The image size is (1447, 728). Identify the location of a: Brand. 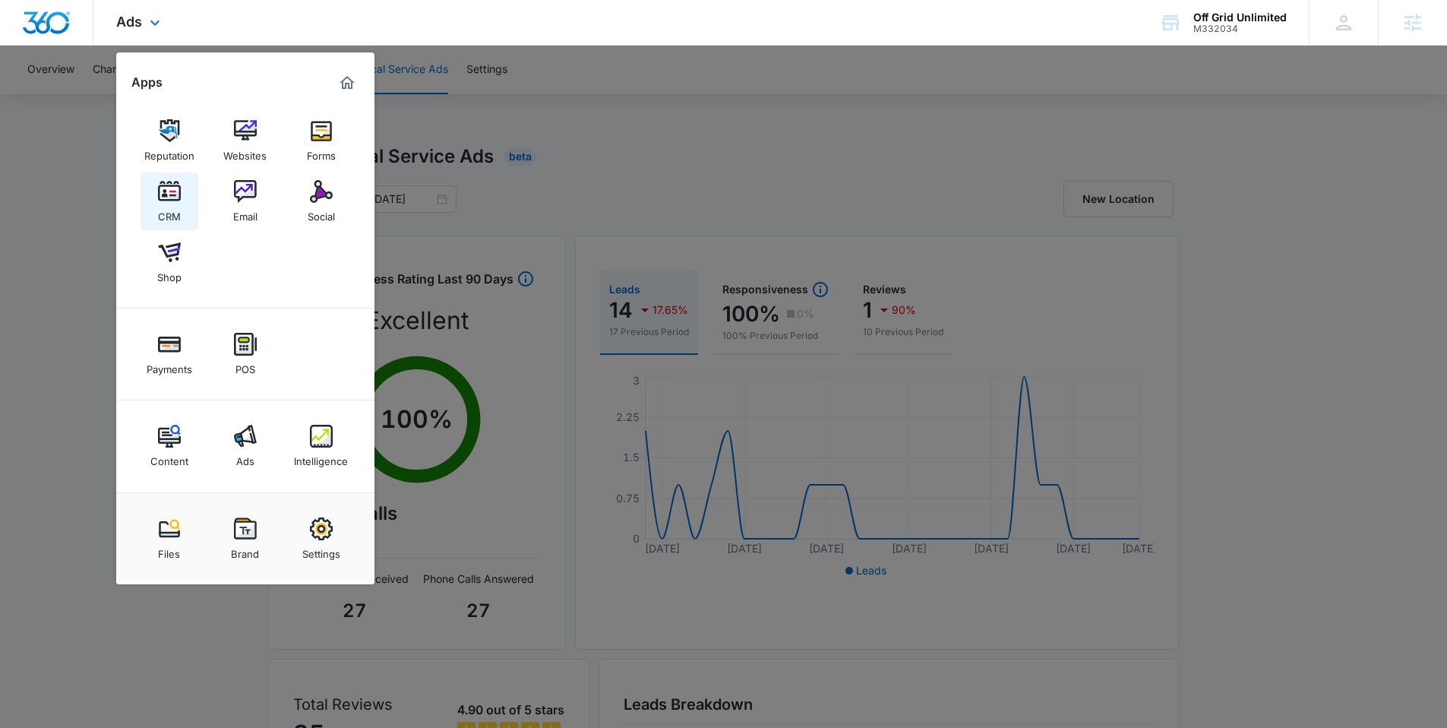
(245, 539).